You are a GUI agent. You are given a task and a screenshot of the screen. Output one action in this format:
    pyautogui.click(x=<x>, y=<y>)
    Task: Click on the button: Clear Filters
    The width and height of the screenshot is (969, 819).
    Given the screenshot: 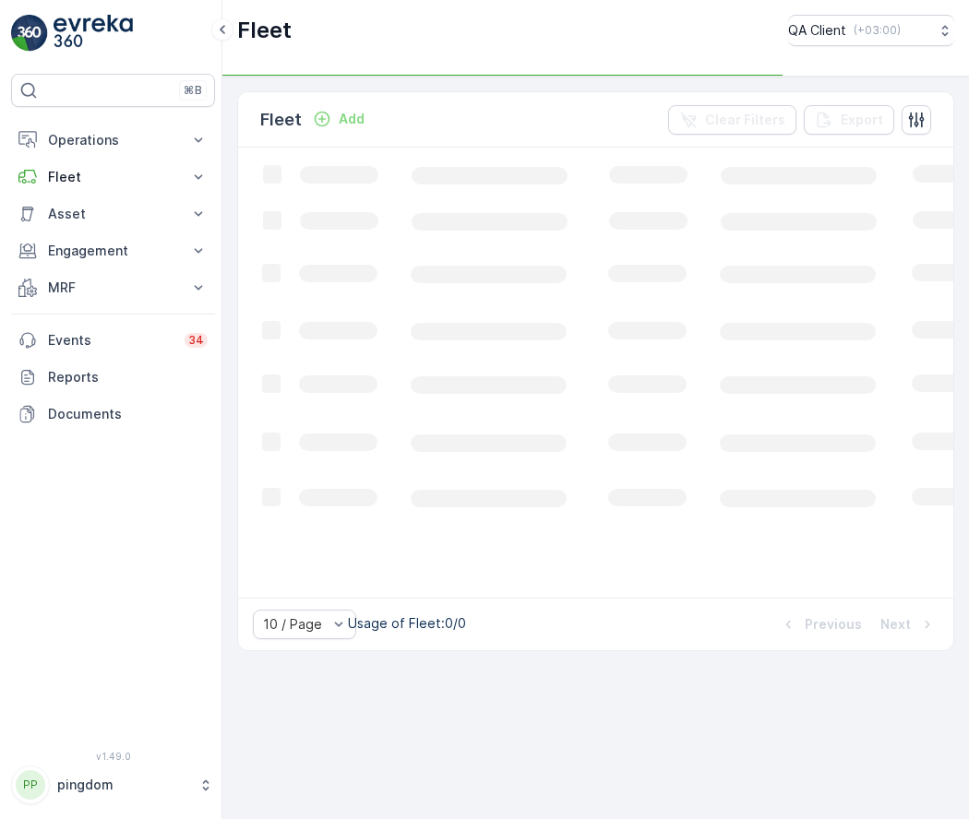 What is the action you would take?
    pyautogui.click(x=732, y=120)
    